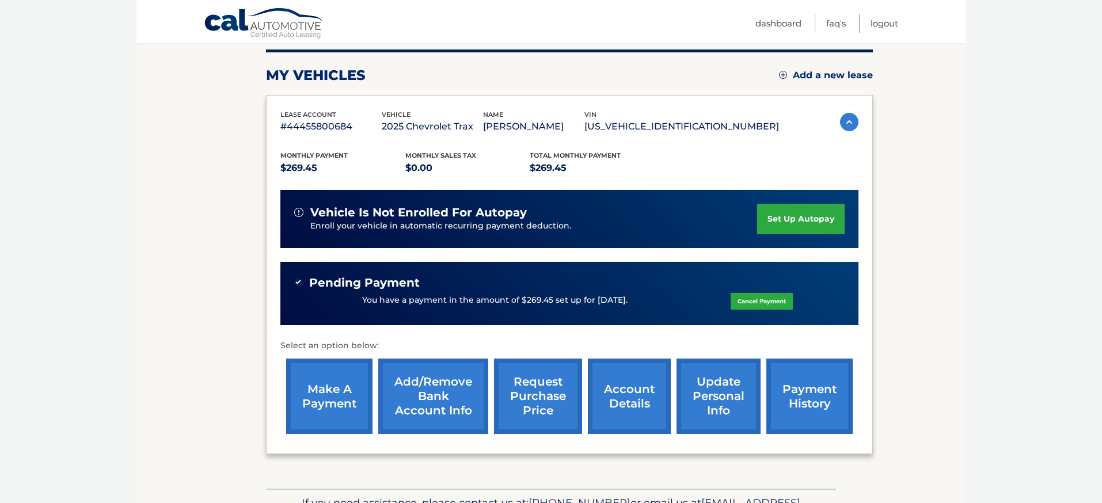 The width and height of the screenshot is (1102, 503). Describe the element at coordinates (331, 127) in the screenshot. I see `p: #44455800684` at that location.